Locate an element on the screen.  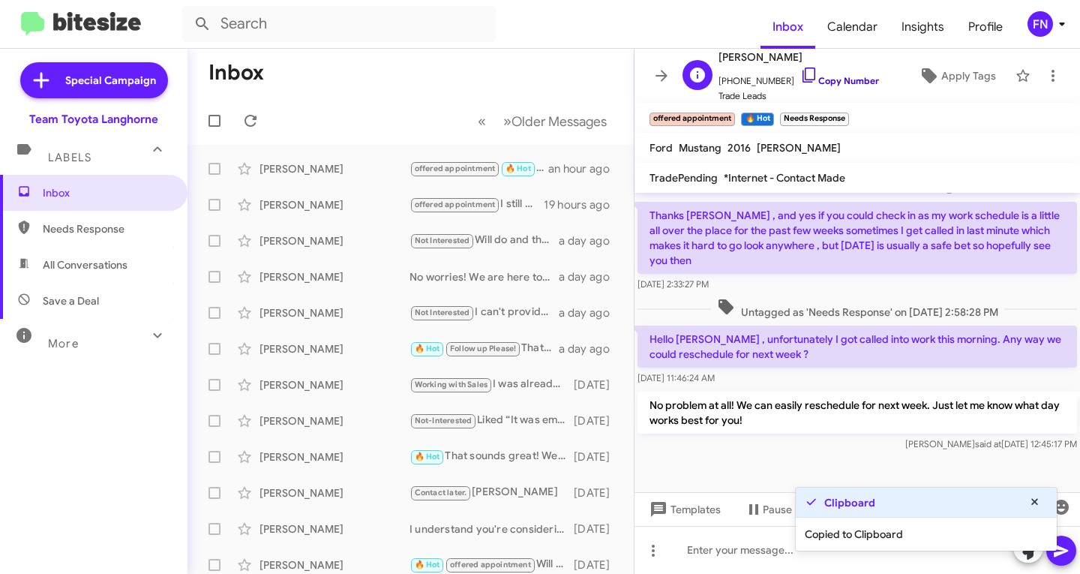
span: All Conversations is located at coordinates (85, 265).